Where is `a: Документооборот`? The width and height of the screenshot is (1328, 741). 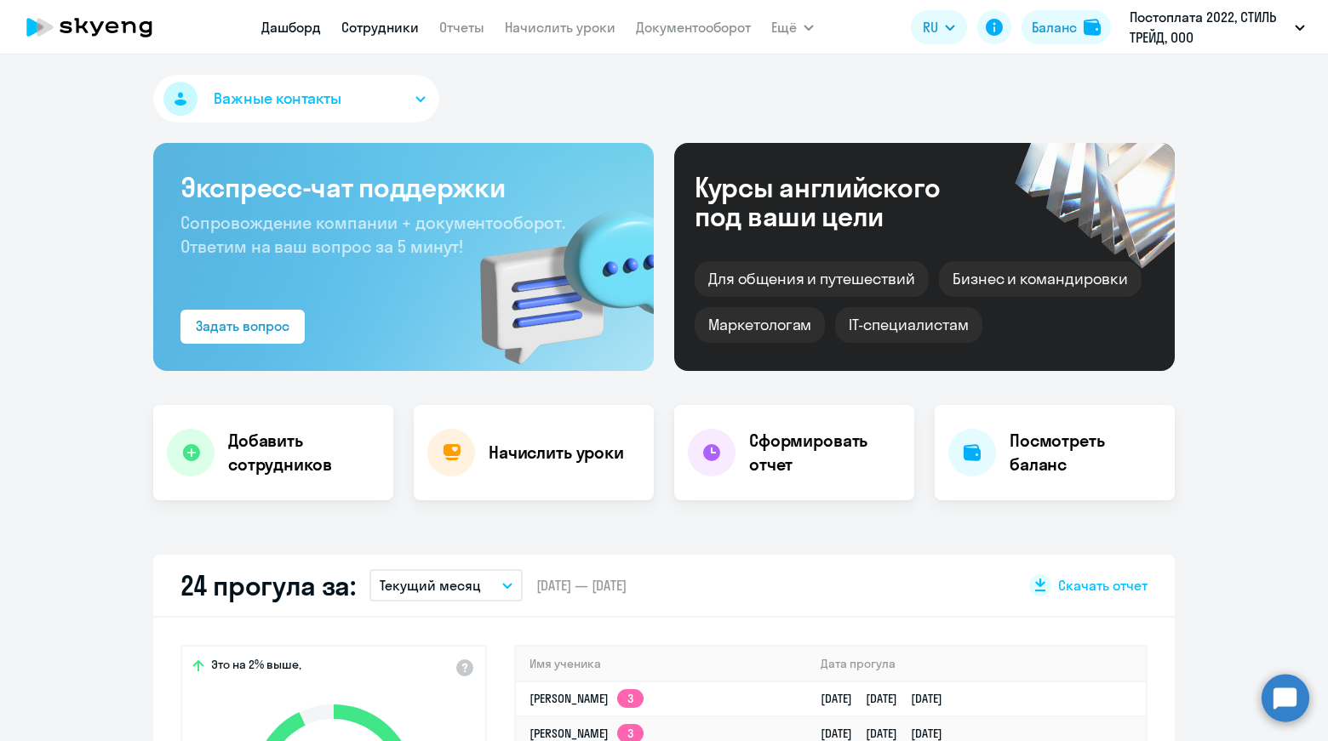 a: Документооборот is located at coordinates (693, 27).